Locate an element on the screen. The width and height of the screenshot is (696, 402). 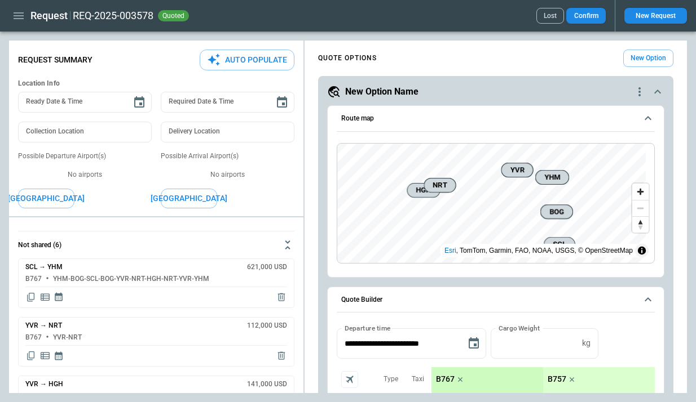
p: Possible Departure Airport(s) is located at coordinates (85, 156).